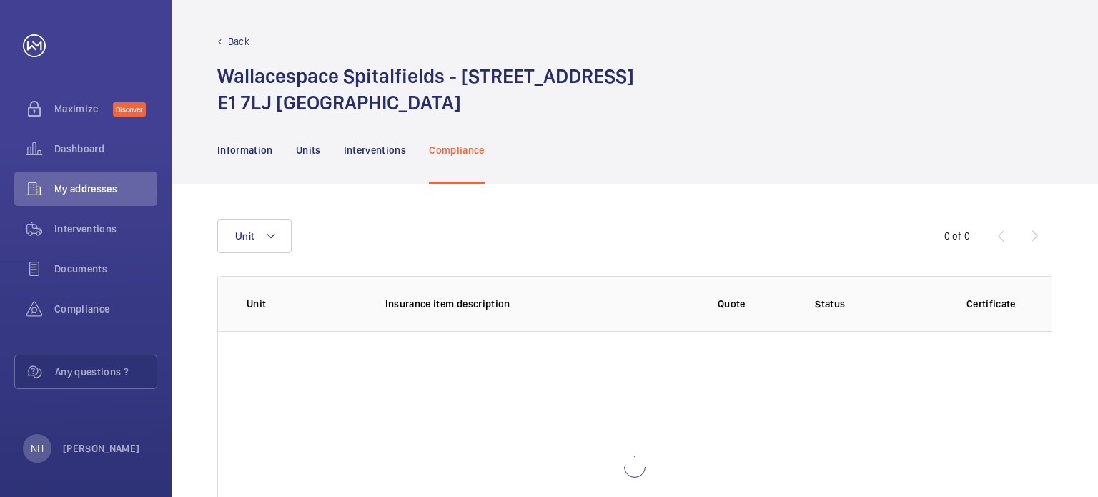  I want to click on span: Unit, so click(244, 236).